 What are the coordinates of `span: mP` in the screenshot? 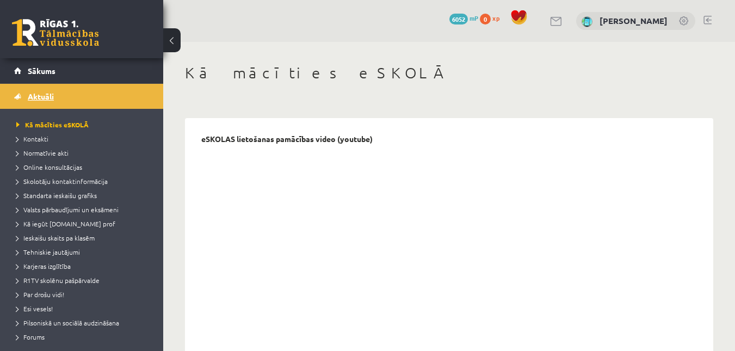 It's located at (474, 18).